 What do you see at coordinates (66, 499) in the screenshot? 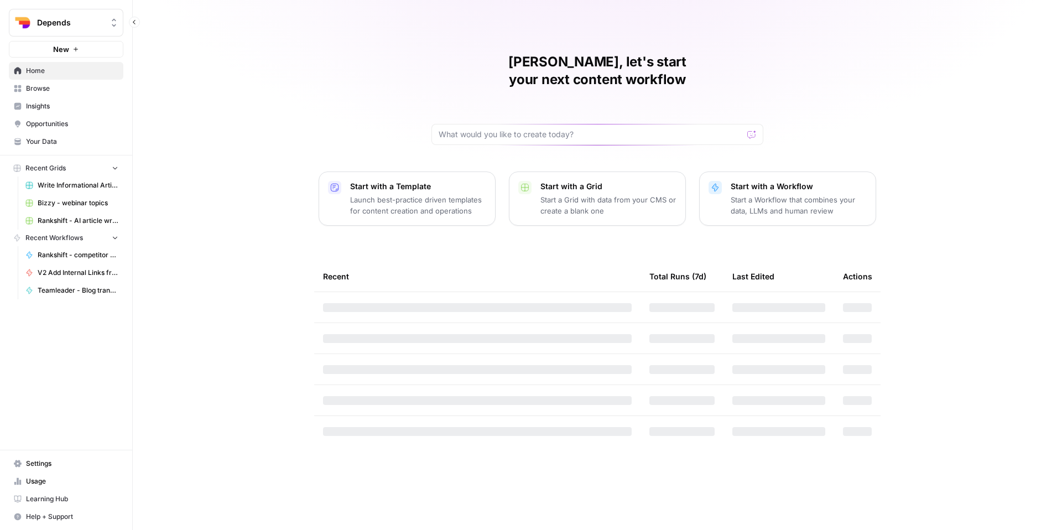
I see `a: Learning Hub` at bounding box center [66, 499].